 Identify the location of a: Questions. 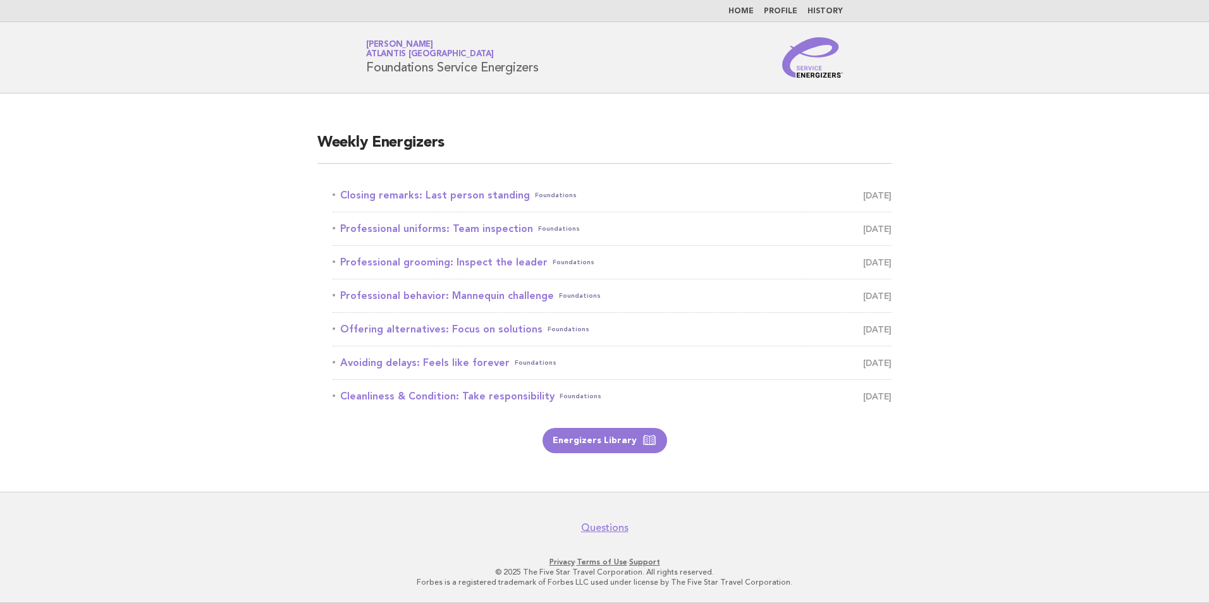
(605, 528).